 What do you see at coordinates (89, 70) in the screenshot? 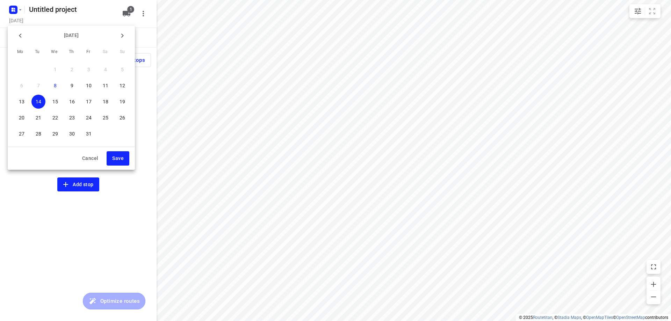
I see `button: 3` at bounding box center [89, 70].